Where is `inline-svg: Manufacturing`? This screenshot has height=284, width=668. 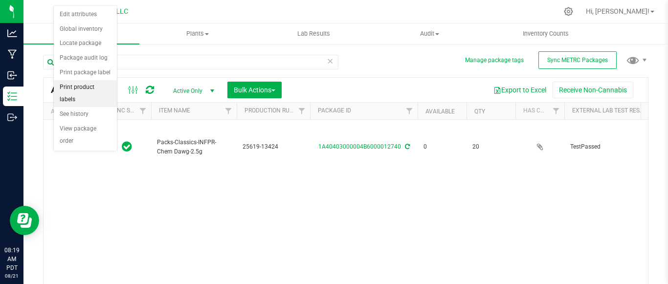
inline-svg: Manufacturing is located at coordinates (12, 54).